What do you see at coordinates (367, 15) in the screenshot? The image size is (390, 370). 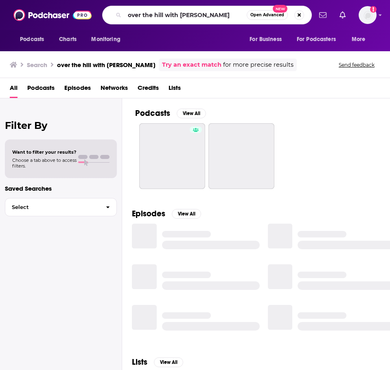 I see `span: Logged in as GregKubie` at bounding box center [367, 15].